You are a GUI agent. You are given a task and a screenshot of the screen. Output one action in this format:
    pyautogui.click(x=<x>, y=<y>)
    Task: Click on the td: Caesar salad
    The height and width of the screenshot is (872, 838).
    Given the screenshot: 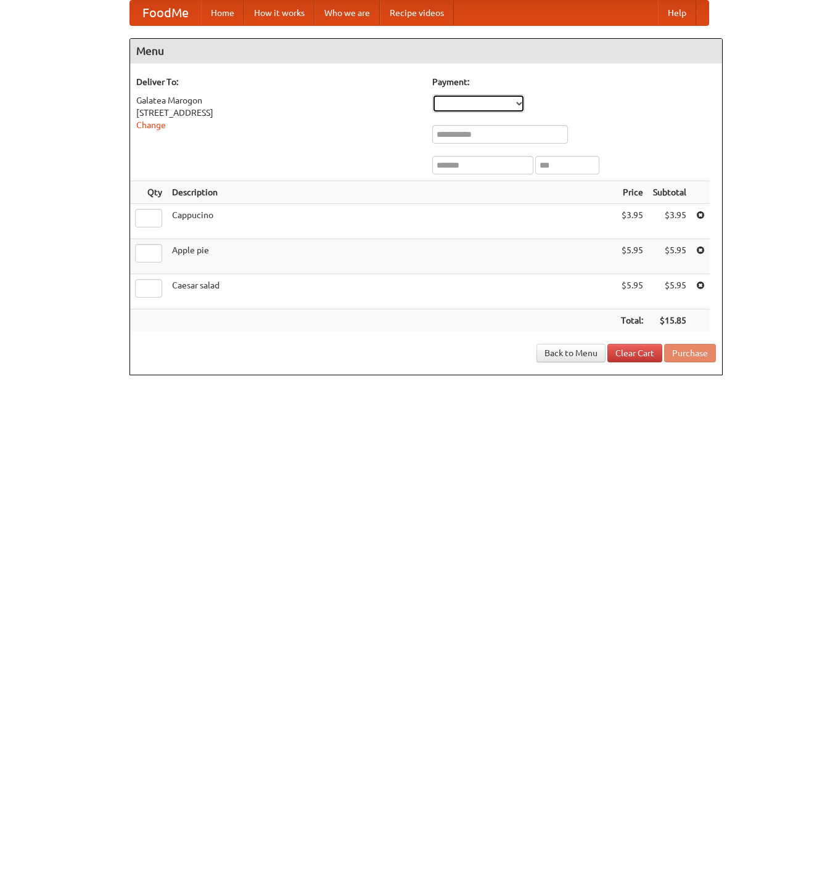 What is the action you would take?
    pyautogui.click(x=391, y=292)
    